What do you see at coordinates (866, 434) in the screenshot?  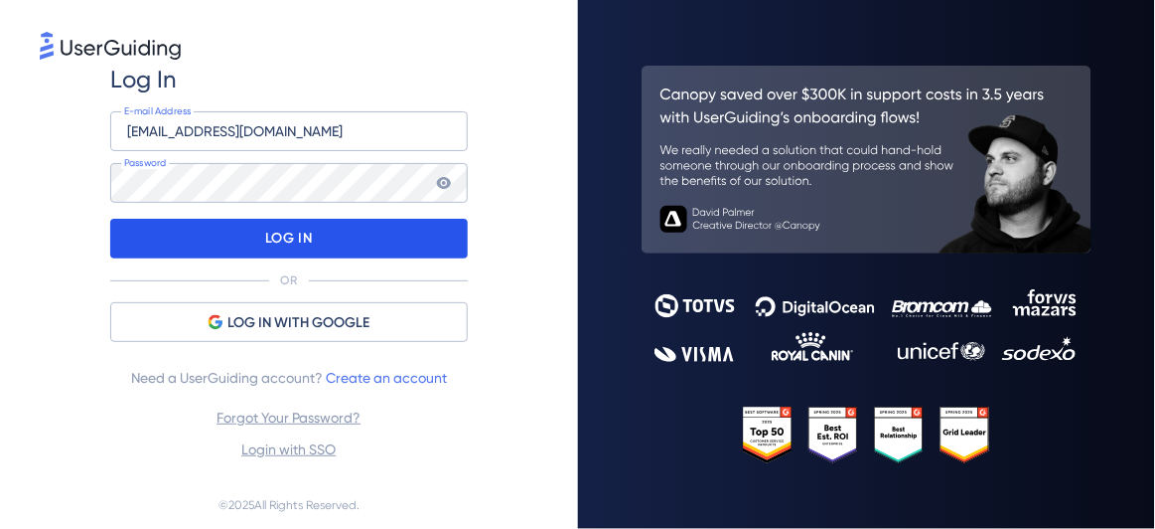 I see `img: 25303e33045975176eb484905ab012ff.svg` at bounding box center [866, 434].